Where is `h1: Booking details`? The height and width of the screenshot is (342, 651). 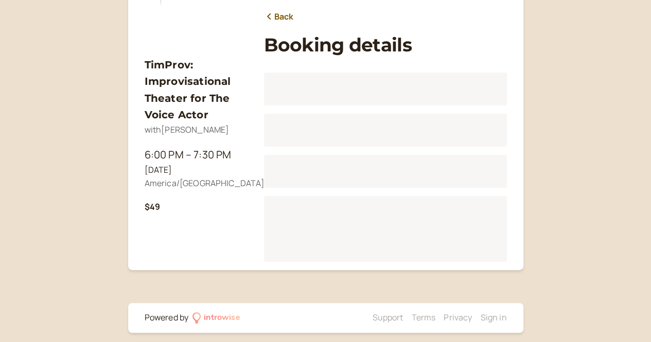
h1: Booking details is located at coordinates (385, 45).